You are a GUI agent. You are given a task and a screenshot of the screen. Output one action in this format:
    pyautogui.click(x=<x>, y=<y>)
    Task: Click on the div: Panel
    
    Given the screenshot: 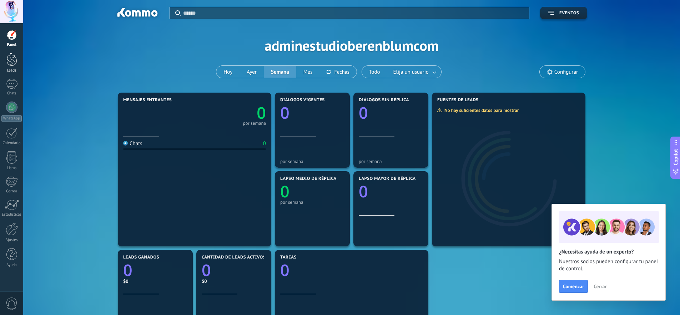 What is the action you would take?
    pyautogui.click(x=12, y=45)
    